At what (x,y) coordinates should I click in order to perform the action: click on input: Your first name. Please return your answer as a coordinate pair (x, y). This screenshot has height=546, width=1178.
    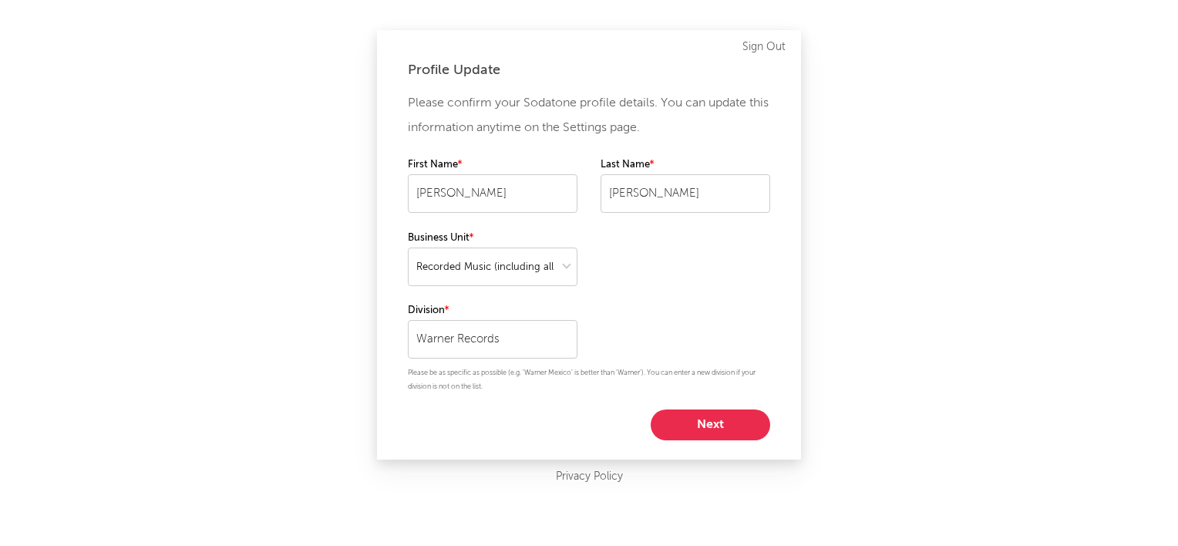
    Looking at the image, I should click on (493, 193).